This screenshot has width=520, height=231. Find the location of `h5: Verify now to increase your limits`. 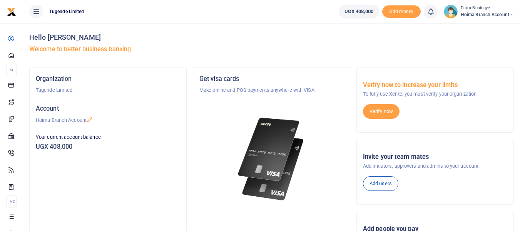

h5: Verify now to increase your limits is located at coordinates (435, 85).